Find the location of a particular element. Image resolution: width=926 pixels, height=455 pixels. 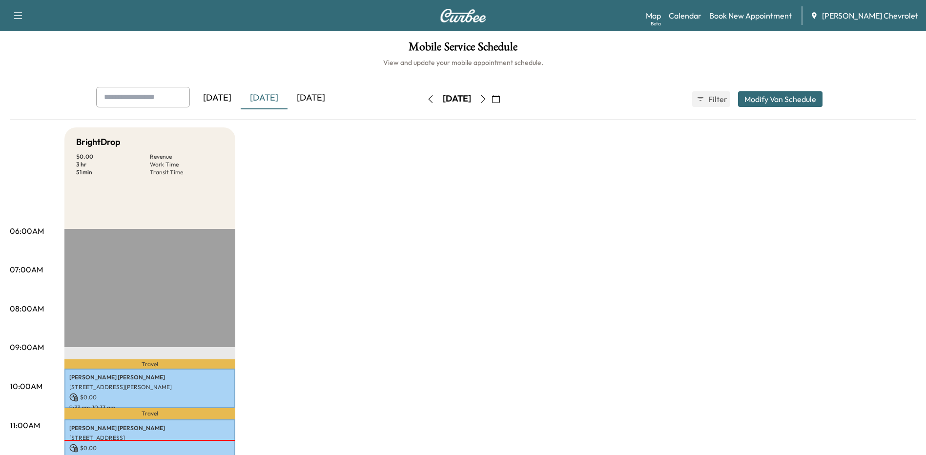

img: Curbee Logo is located at coordinates (463, 16).